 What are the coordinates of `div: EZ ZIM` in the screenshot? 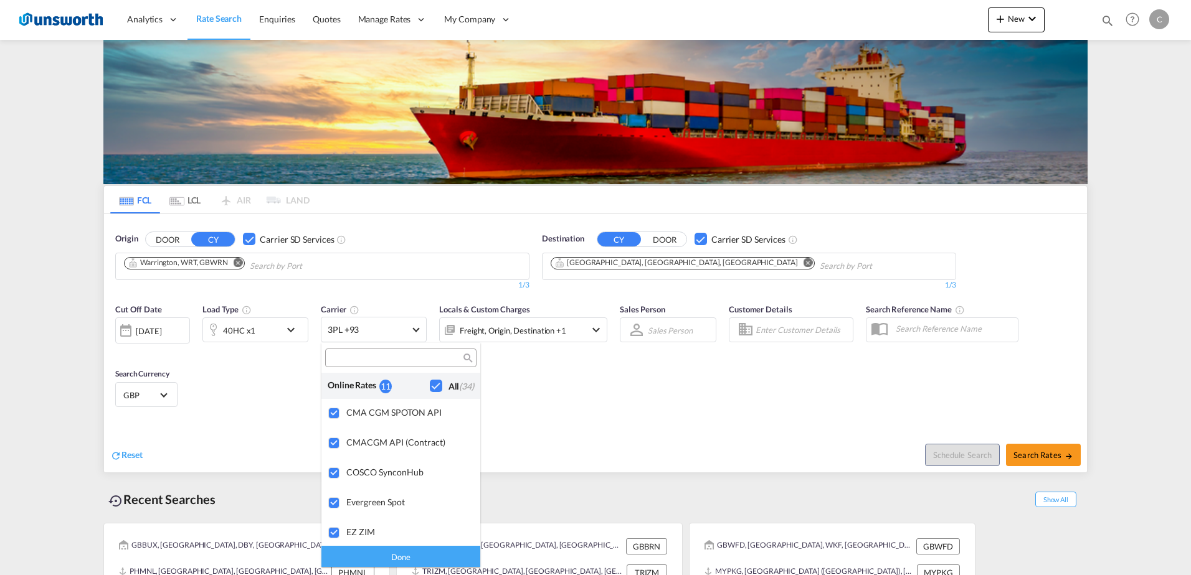 It's located at (408, 532).